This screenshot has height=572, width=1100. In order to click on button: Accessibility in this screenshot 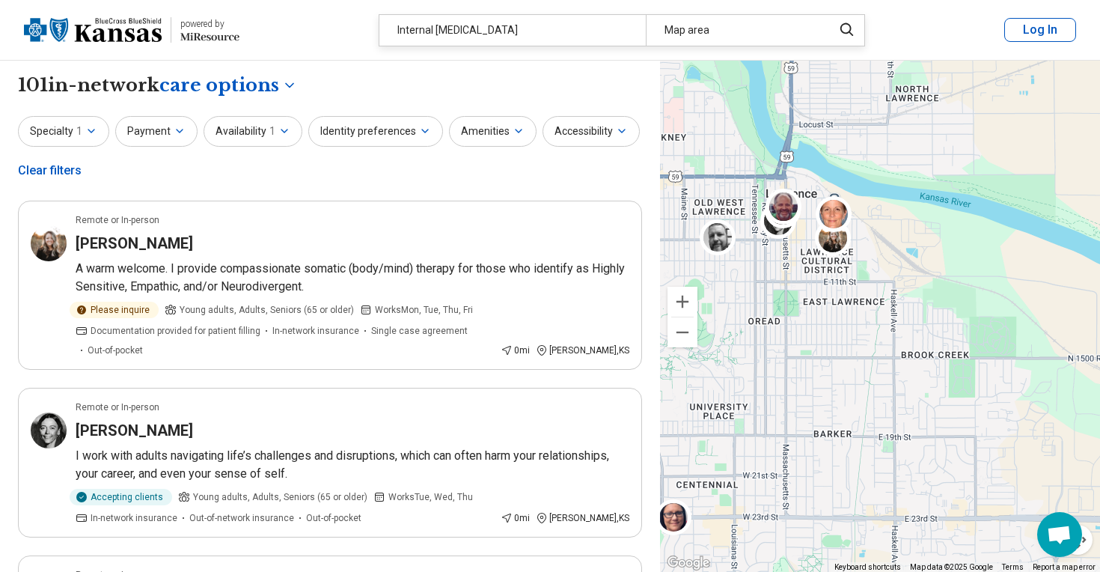, I will do `click(591, 131)`.